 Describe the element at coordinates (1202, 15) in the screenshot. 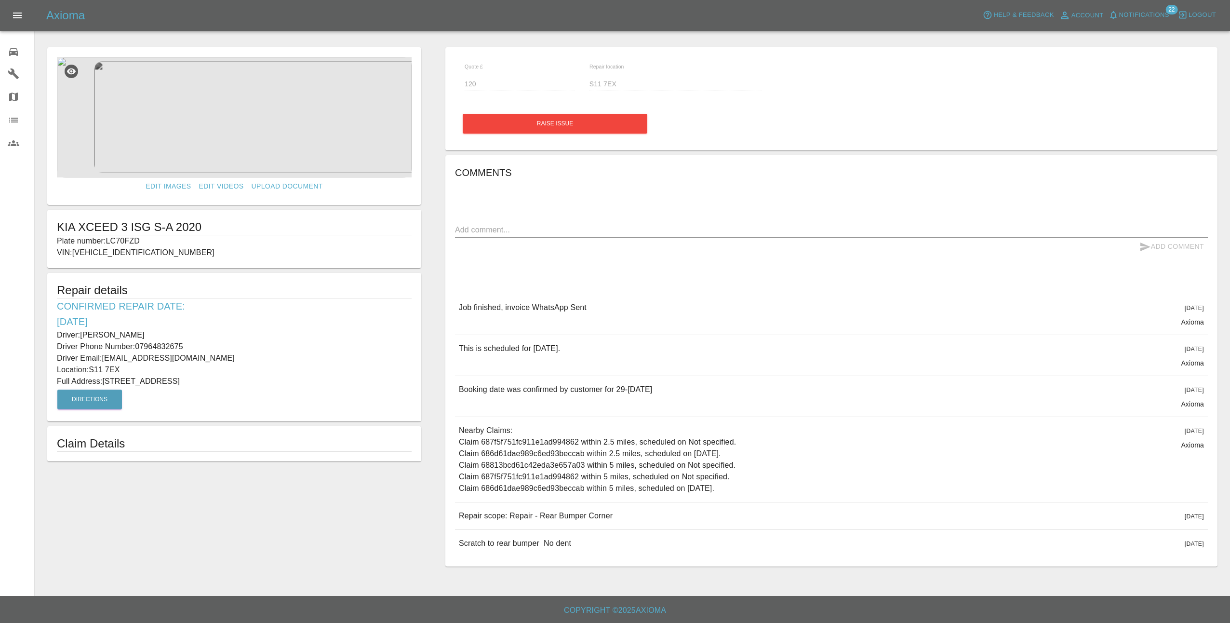

I see `span: Logout` at that location.